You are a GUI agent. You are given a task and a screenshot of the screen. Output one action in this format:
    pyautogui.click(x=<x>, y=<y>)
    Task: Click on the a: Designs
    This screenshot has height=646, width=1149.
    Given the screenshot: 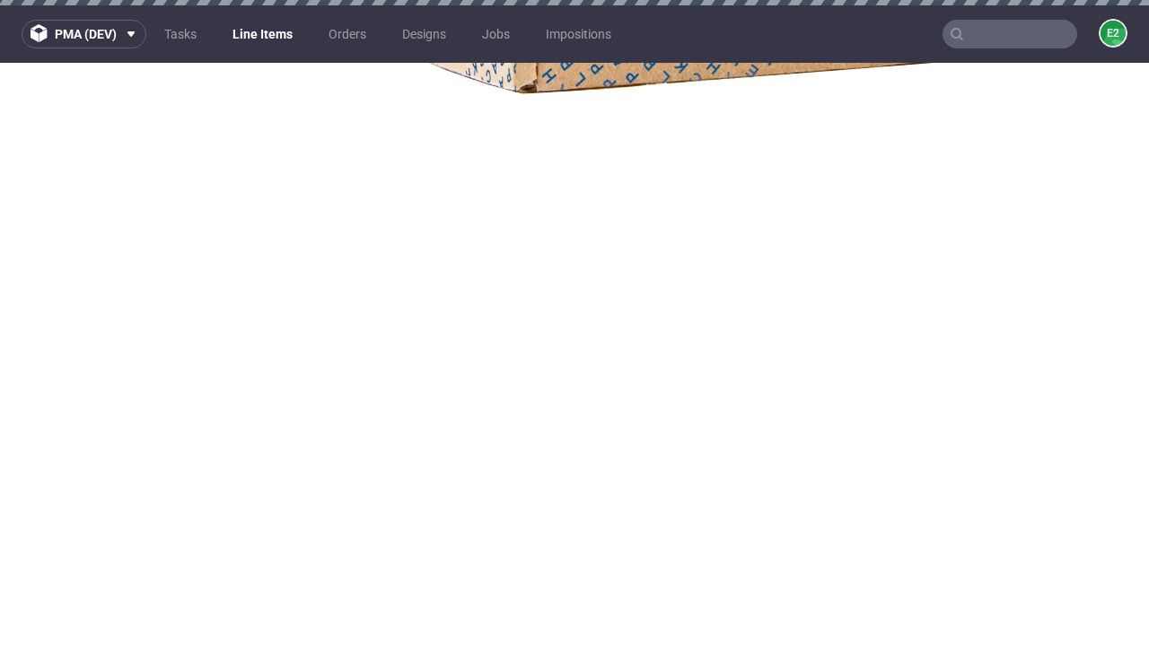 What is the action you would take?
    pyautogui.click(x=424, y=34)
    